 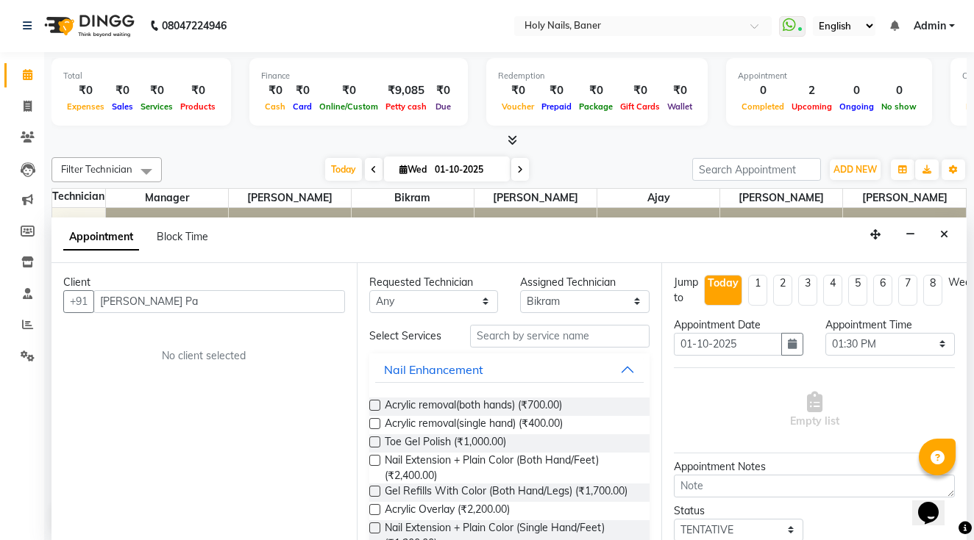 I want to click on span: Empty list, so click(x=814, y=410).